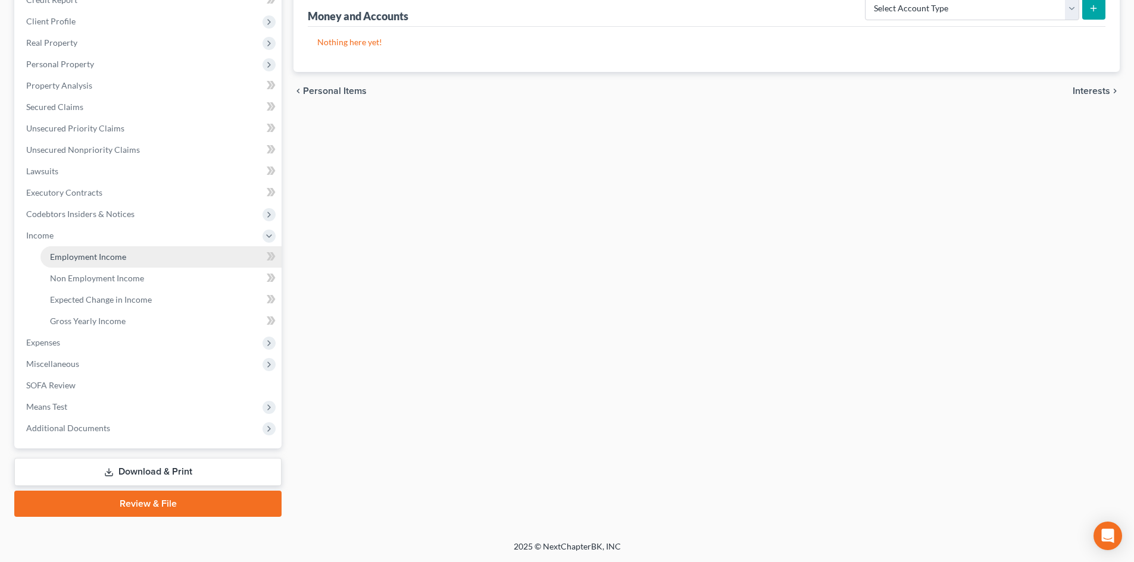 This screenshot has width=1134, height=562. I want to click on span: Real Property, so click(52, 42).